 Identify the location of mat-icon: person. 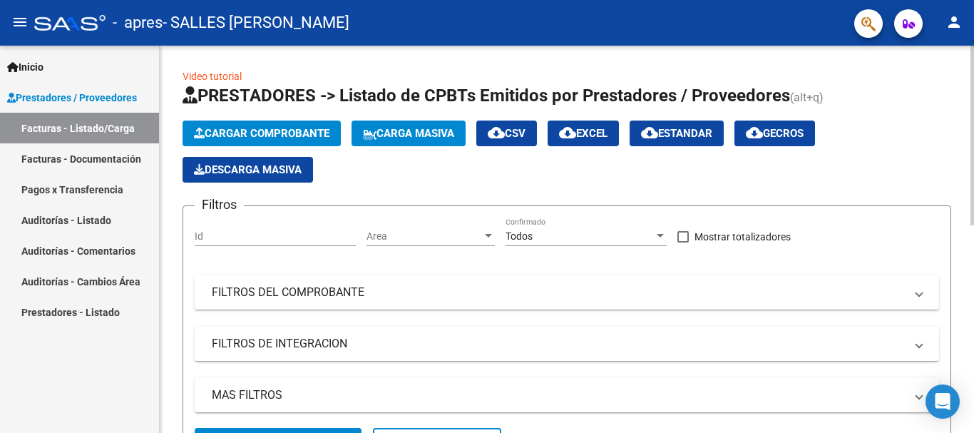
(954, 22).